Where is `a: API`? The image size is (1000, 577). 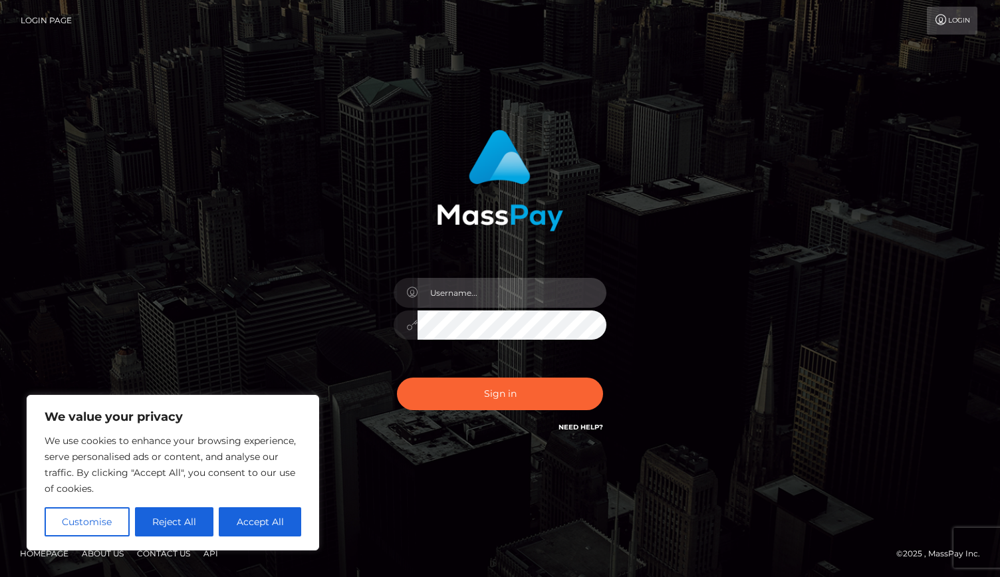
a: API is located at coordinates (211, 553).